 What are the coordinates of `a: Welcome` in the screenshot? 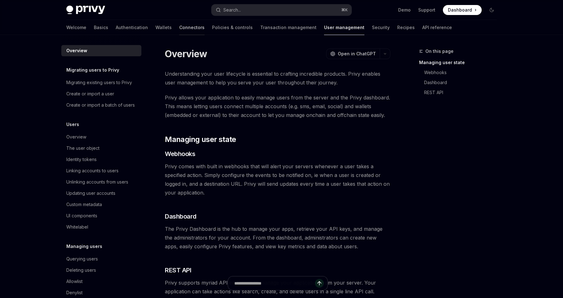 It's located at (76, 28).